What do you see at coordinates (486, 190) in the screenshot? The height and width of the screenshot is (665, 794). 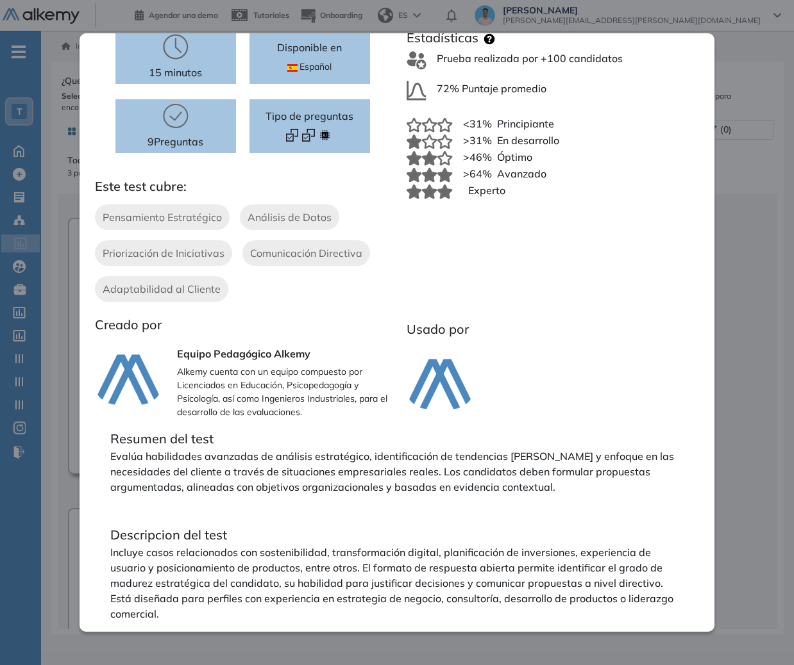 I see `span: Experto` at bounding box center [486, 190].